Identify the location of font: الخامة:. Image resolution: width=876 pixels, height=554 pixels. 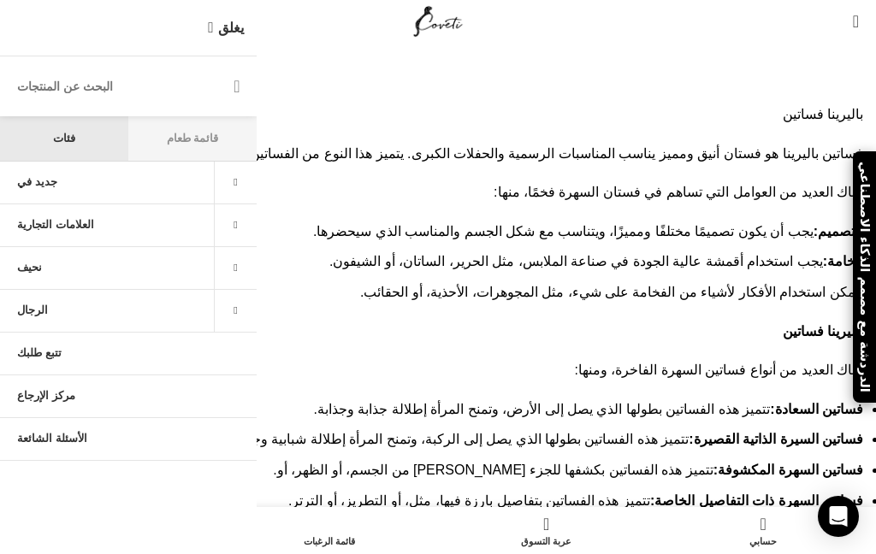
(843, 261).